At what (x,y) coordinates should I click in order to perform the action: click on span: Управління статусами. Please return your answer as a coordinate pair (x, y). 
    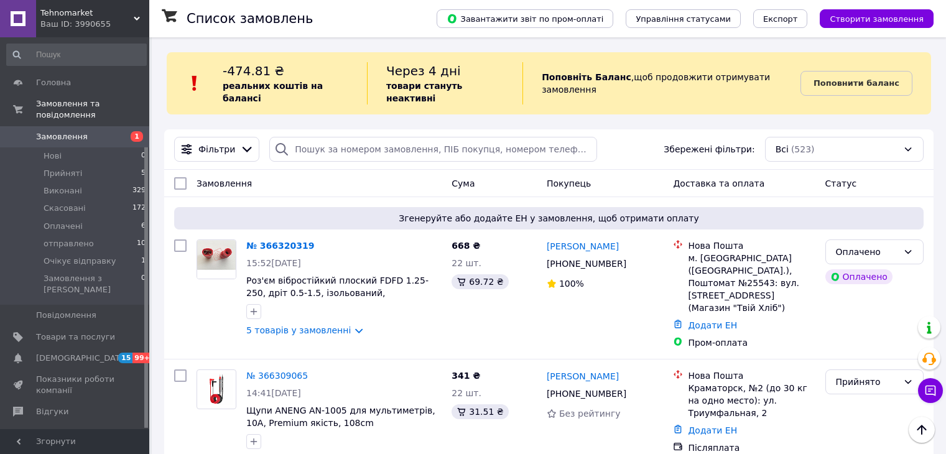
    Looking at the image, I should click on (683, 19).